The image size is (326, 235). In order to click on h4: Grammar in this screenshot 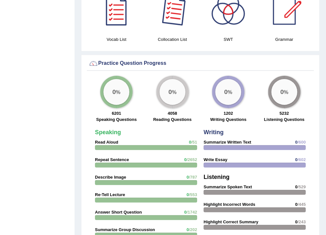, I will do `click(284, 39)`.